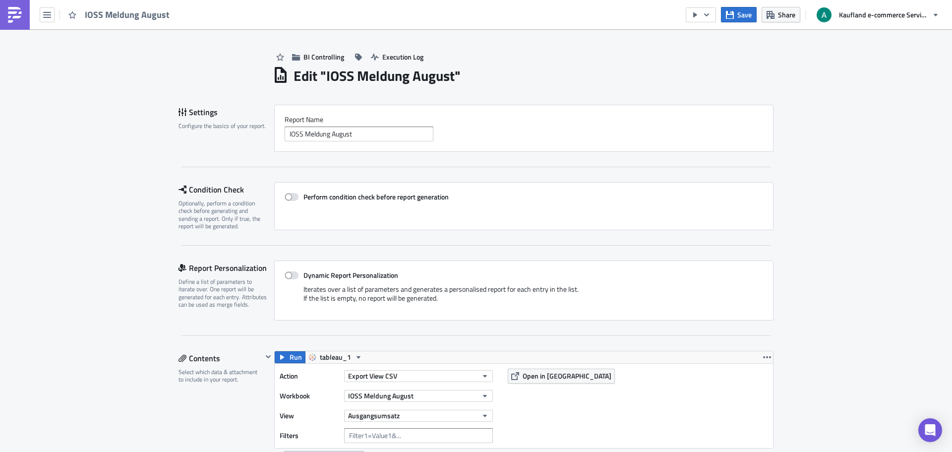 The height and width of the screenshot is (452, 952). I want to click on div: Open Intercom Messenger, so click(931, 430).